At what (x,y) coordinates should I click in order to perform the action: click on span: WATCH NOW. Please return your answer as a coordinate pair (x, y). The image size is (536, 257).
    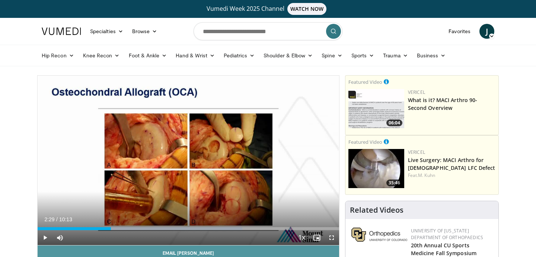
    Looking at the image, I should click on (307, 9).